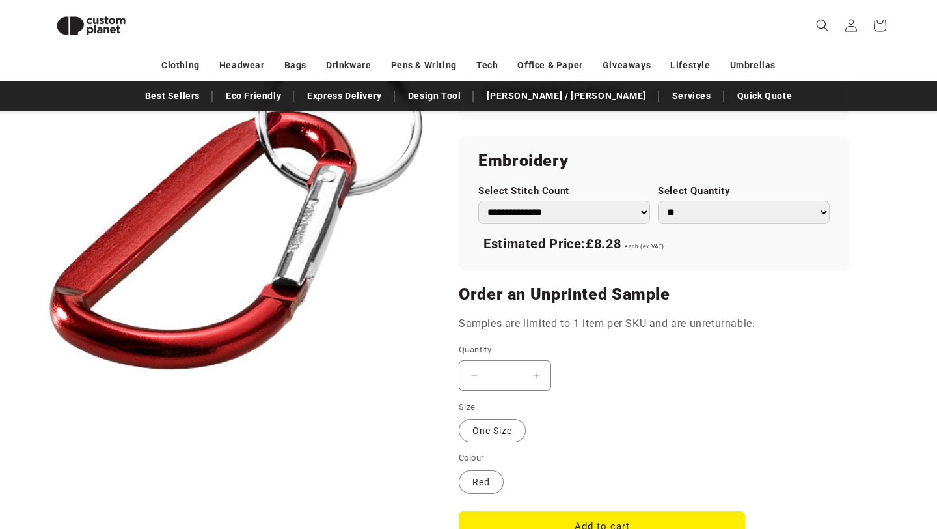 The height and width of the screenshot is (529, 937). I want to click on legend: Size, so click(468, 407).